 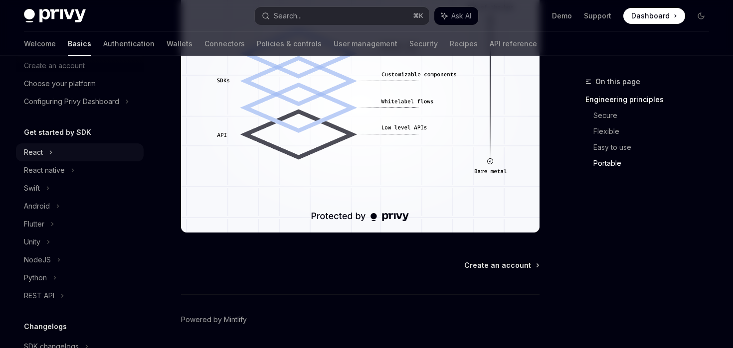 I want to click on span: On this page, so click(x=618, y=82).